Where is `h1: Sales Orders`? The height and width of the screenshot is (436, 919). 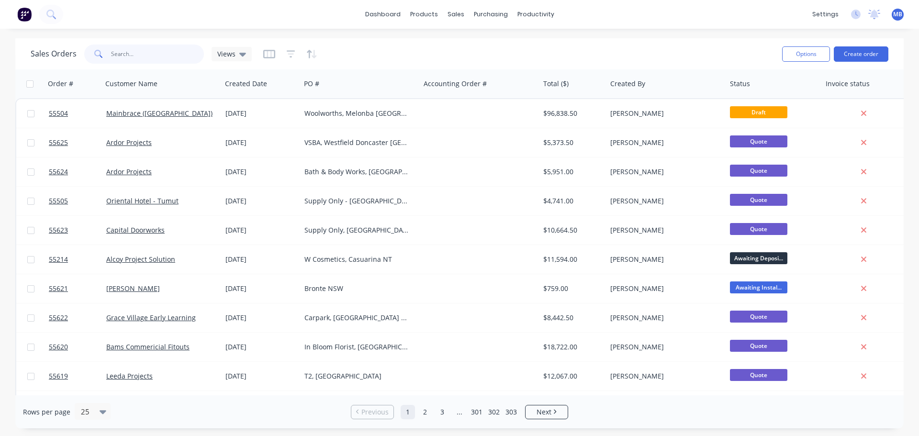 h1: Sales Orders is located at coordinates (54, 54).